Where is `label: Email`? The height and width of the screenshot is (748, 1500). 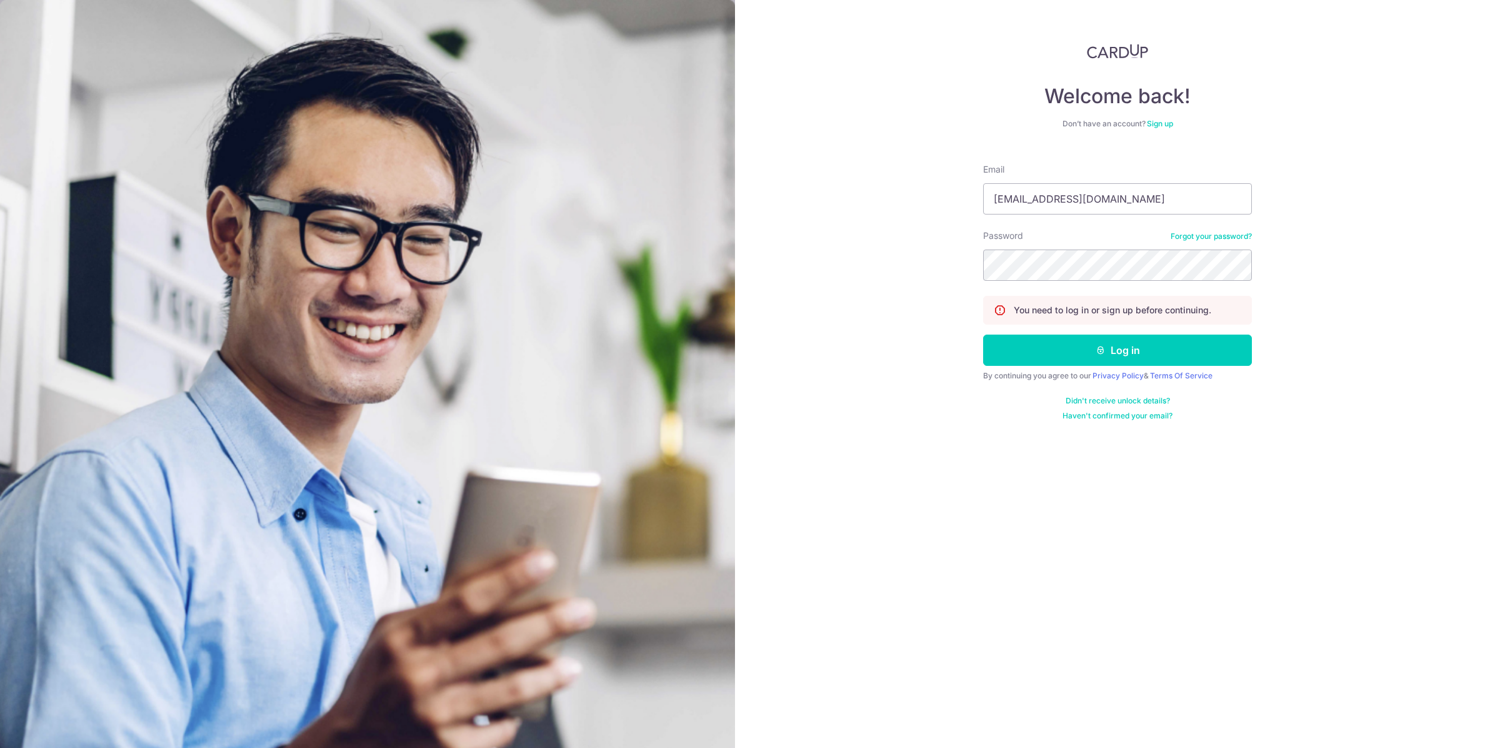 label: Email is located at coordinates (994, 169).